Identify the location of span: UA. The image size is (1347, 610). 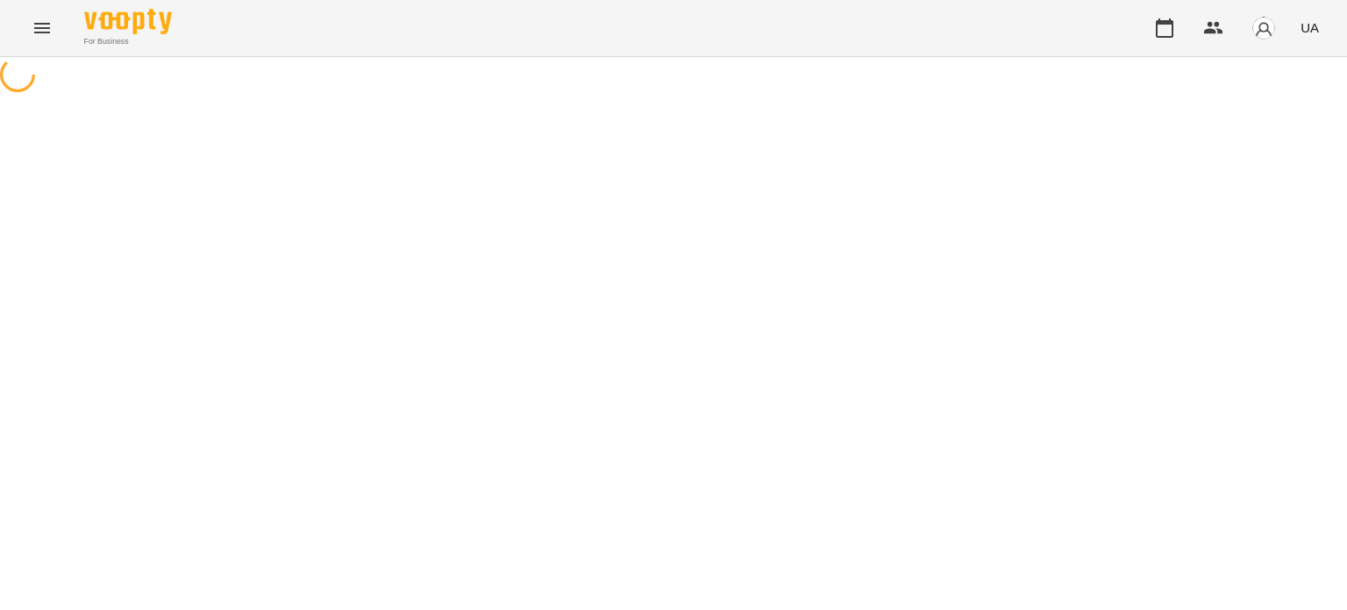
(1309, 27).